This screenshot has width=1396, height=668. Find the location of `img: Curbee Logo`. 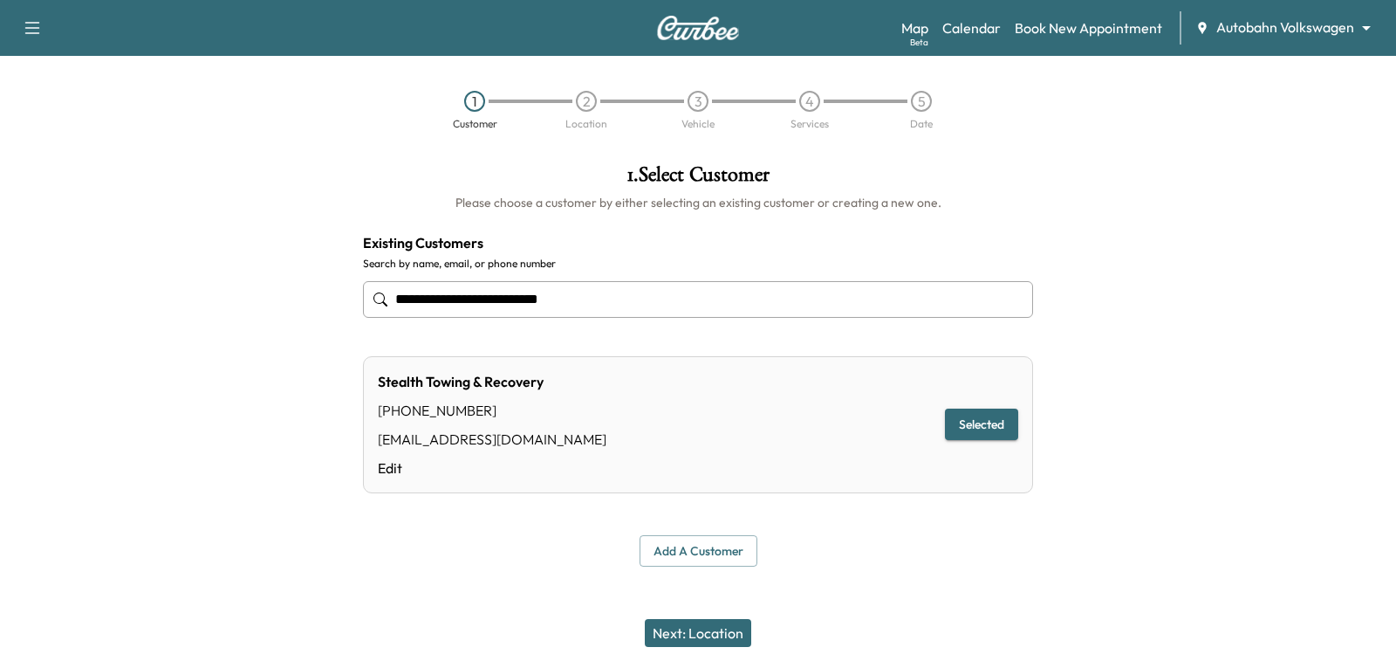

img: Curbee Logo is located at coordinates (698, 28).